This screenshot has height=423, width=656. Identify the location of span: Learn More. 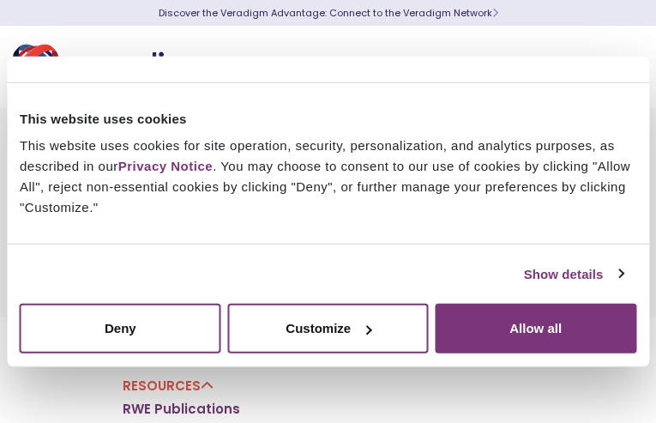
(495, 13).